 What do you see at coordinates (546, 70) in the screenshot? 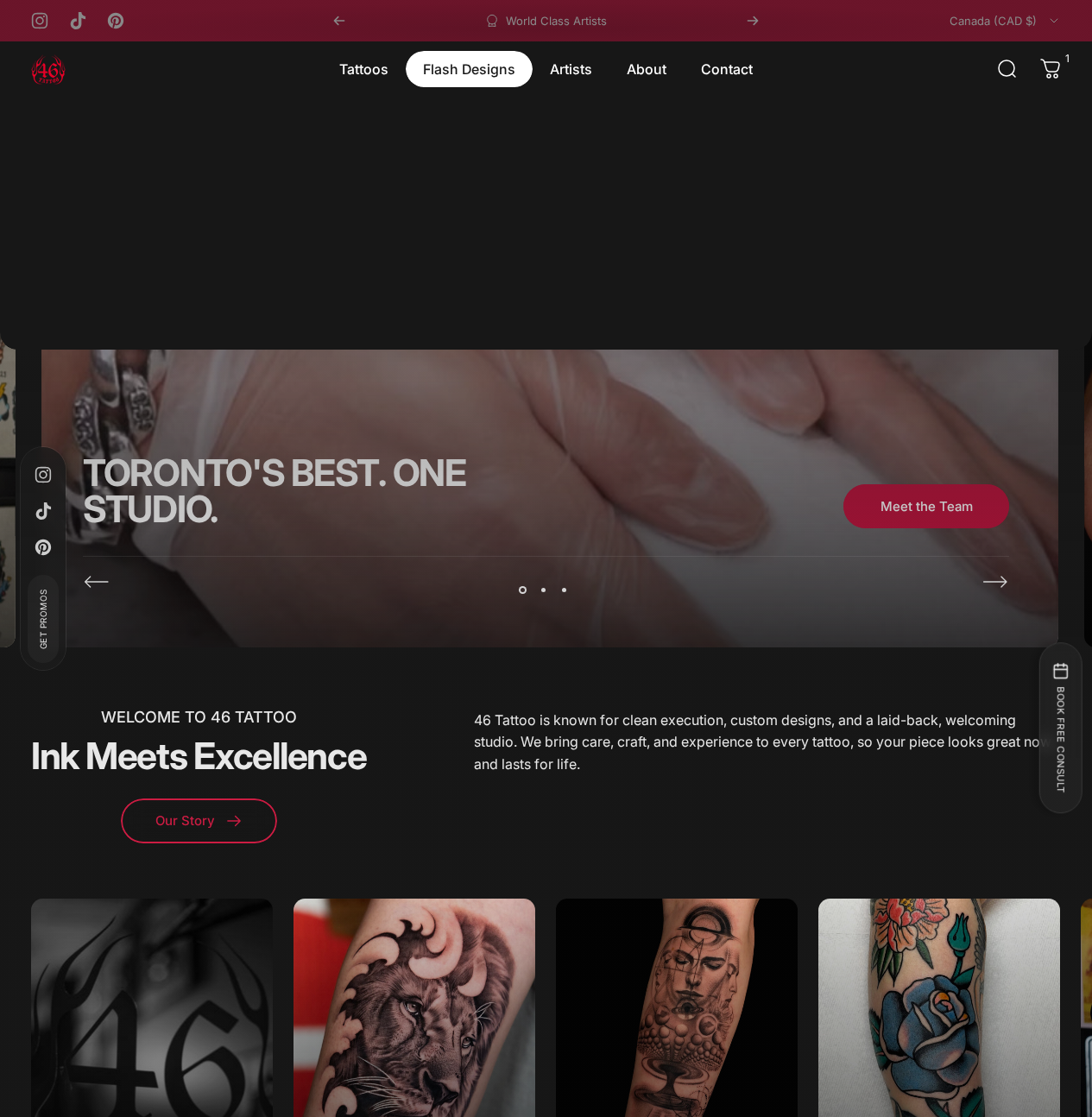
I see `nav: Primary` at bounding box center [546, 70].